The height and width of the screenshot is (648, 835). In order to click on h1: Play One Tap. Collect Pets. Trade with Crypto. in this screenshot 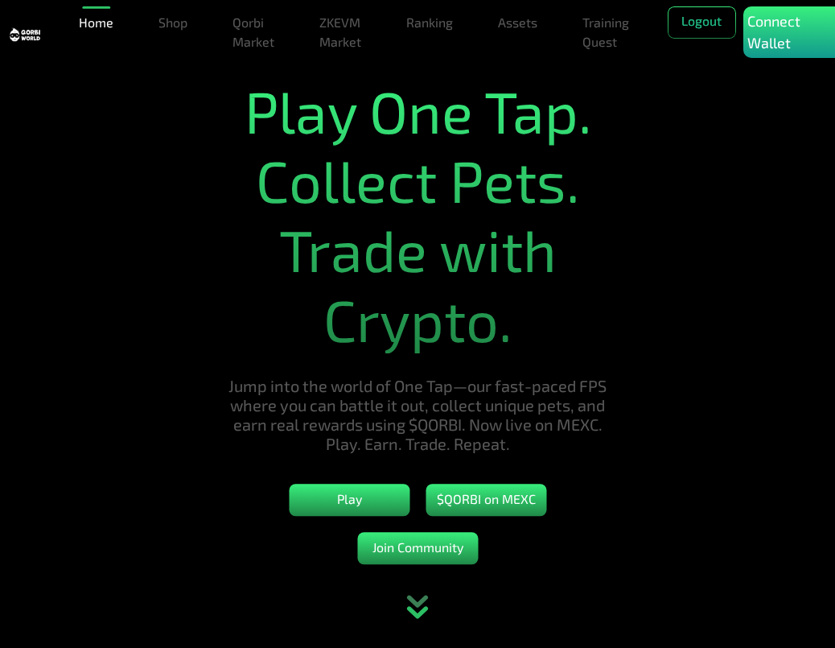, I will do `click(418, 215)`.